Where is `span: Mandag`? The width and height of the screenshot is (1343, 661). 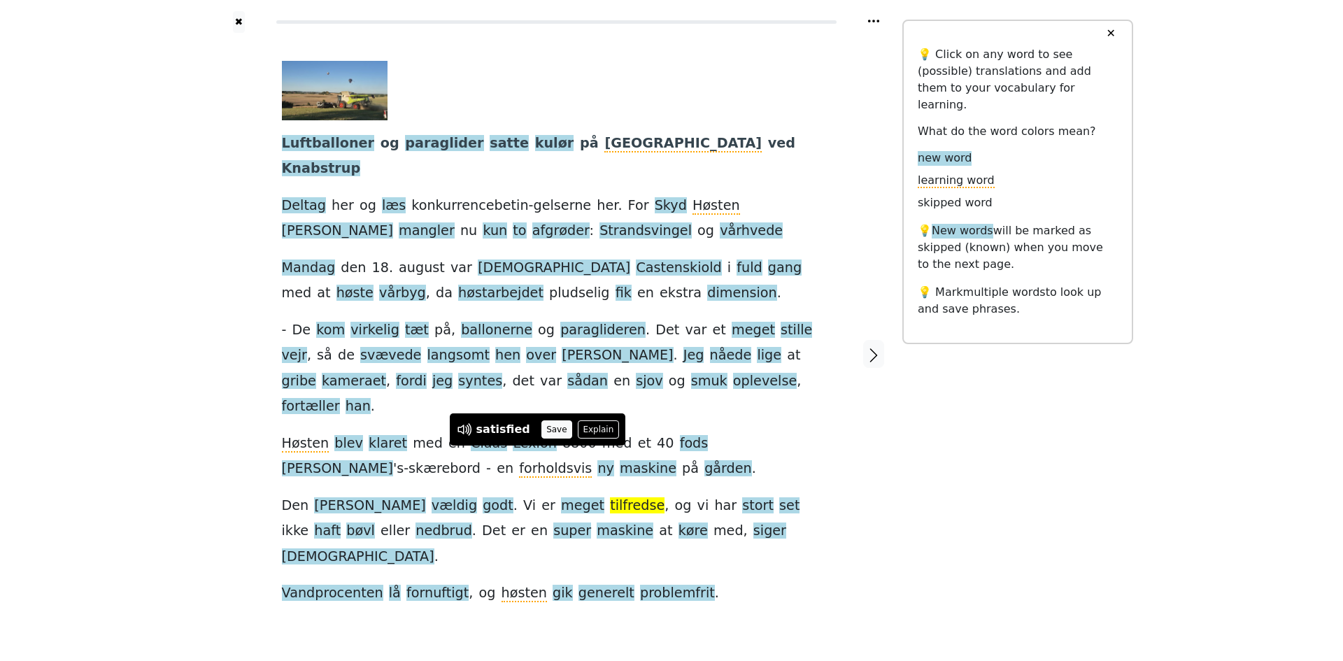
span: Mandag is located at coordinates (309, 268).